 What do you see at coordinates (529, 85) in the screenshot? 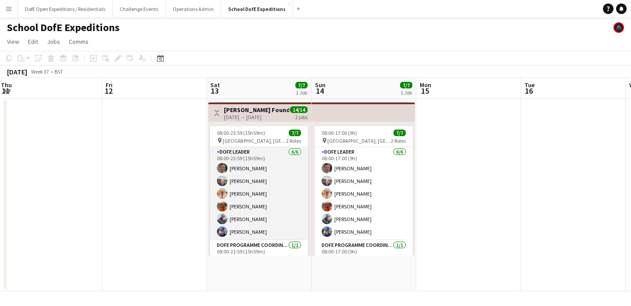
I see `span: Tue` at bounding box center [529, 85].